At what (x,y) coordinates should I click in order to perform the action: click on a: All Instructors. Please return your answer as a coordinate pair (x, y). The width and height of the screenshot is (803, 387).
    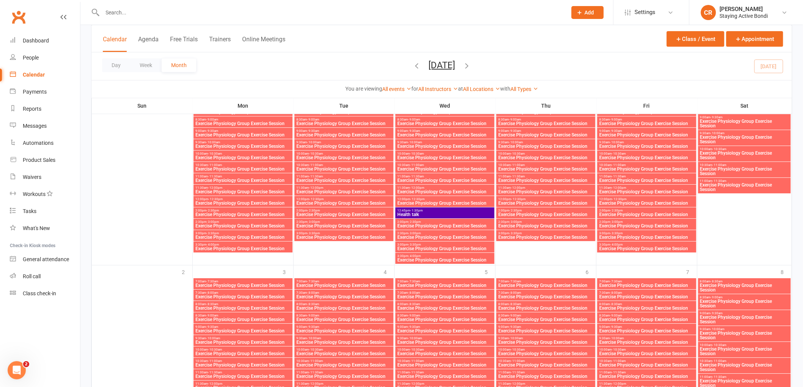
    Looking at the image, I should click on (438, 89).